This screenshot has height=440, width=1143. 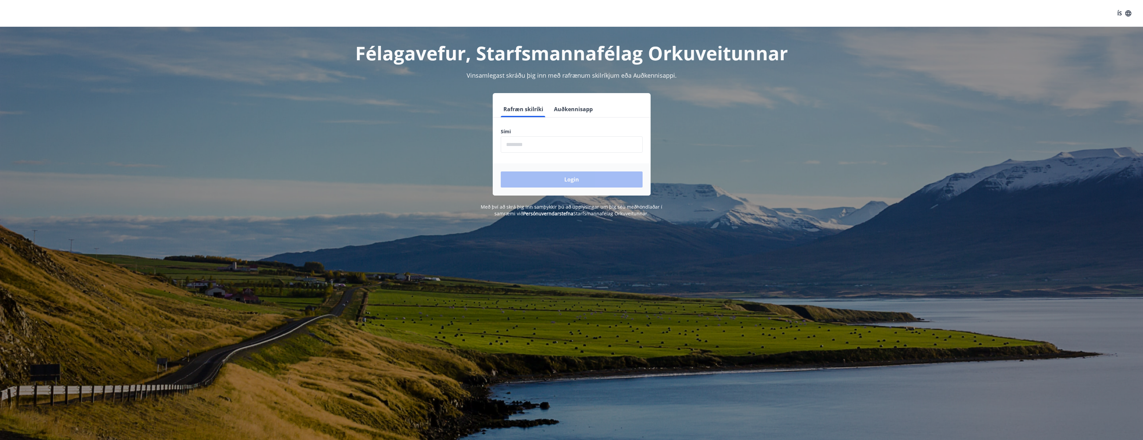 What do you see at coordinates (572, 75) in the screenshot?
I see `span: Vinsamlegast skráðu þig inn með rafrænum skilríkjum eða Auðkennisappi.` at bounding box center [572, 75].